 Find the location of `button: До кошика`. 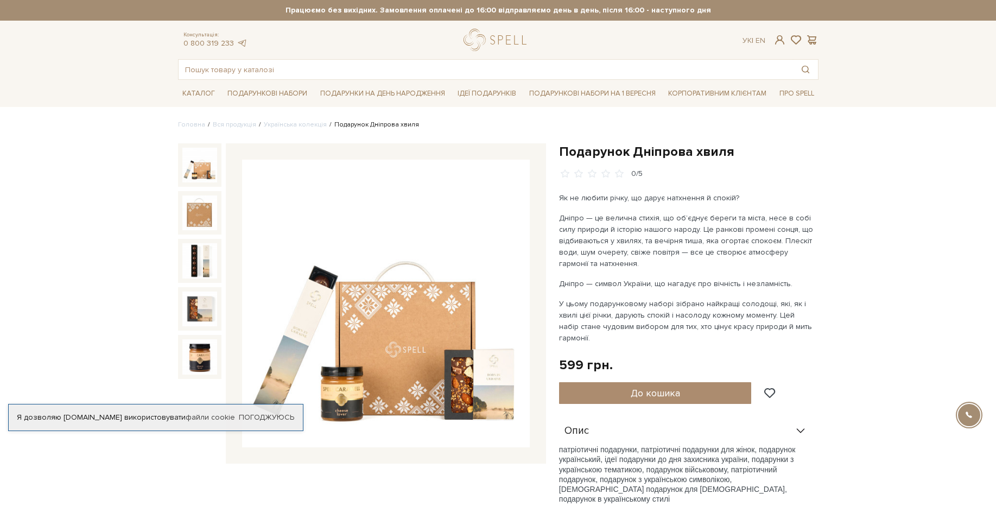

button: До кошика is located at coordinates (655, 393).